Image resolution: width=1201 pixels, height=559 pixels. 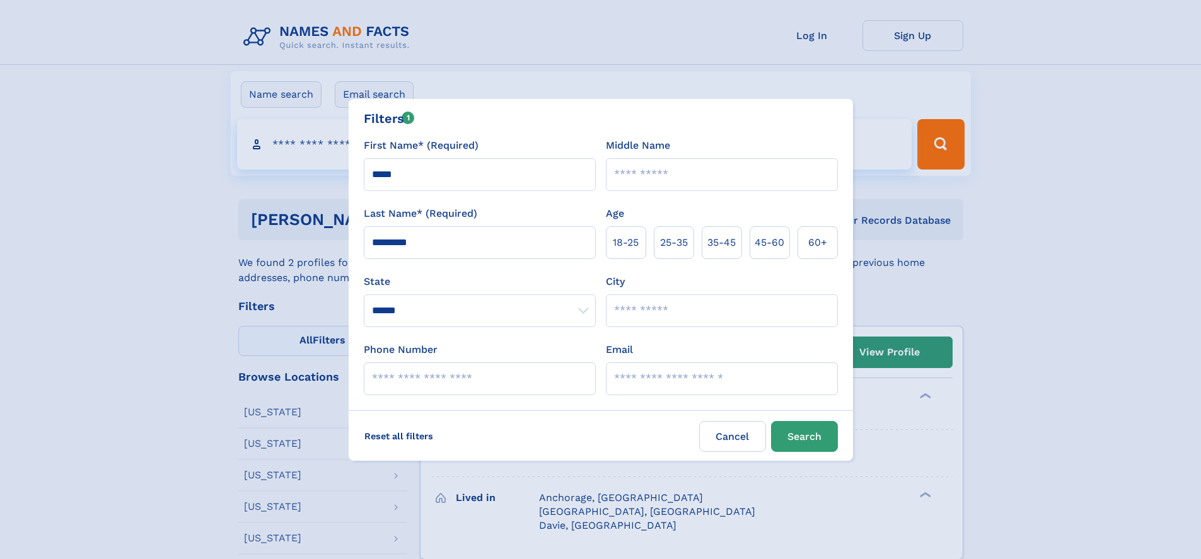 What do you see at coordinates (818, 243) in the screenshot?
I see `span: 60+` at bounding box center [818, 243].